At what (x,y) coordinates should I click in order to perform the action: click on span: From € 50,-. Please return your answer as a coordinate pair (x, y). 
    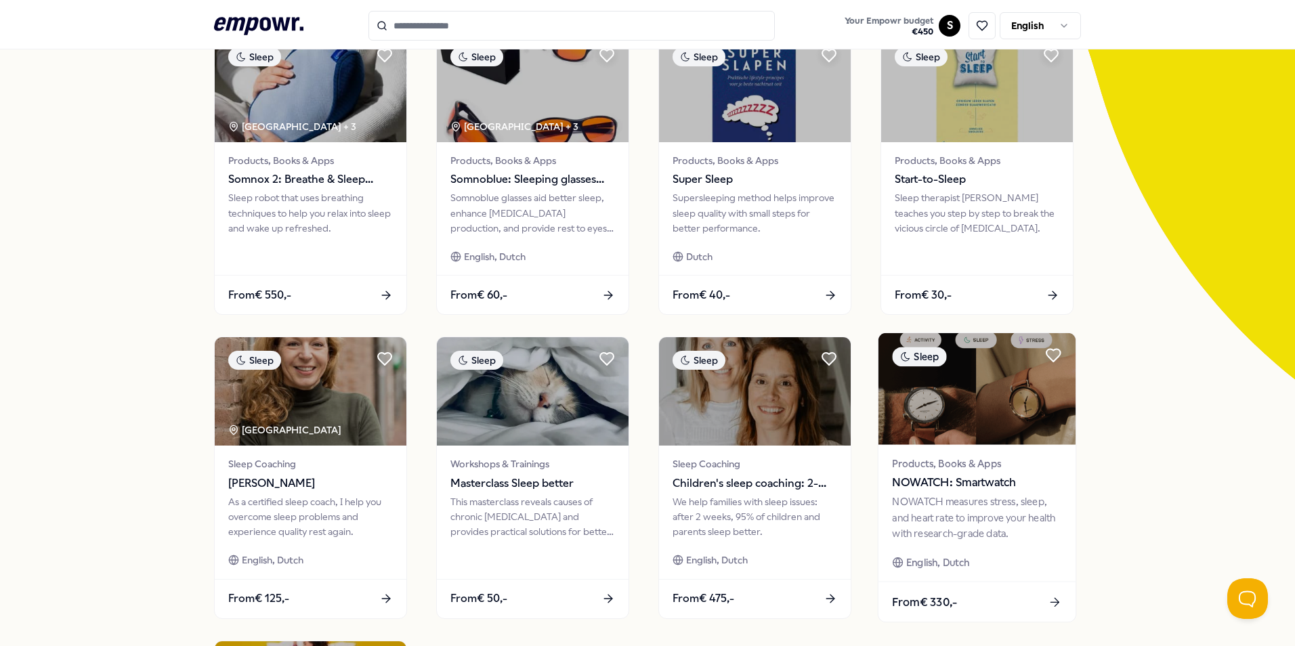
    Looking at the image, I should click on (479, 599).